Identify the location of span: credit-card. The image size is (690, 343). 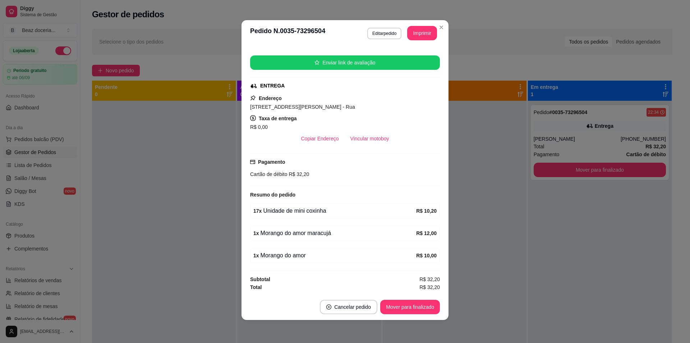
(253, 162).